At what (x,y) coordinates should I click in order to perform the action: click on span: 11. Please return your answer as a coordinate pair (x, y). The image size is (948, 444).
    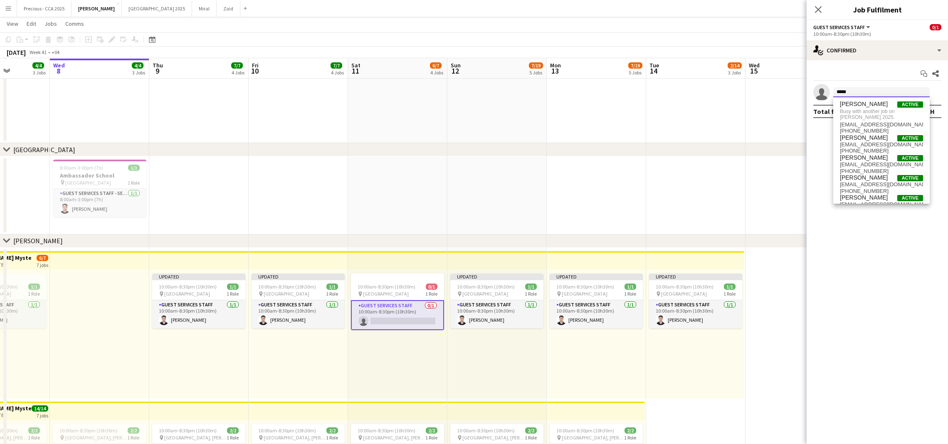
    Looking at the image, I should click on (355, 71).